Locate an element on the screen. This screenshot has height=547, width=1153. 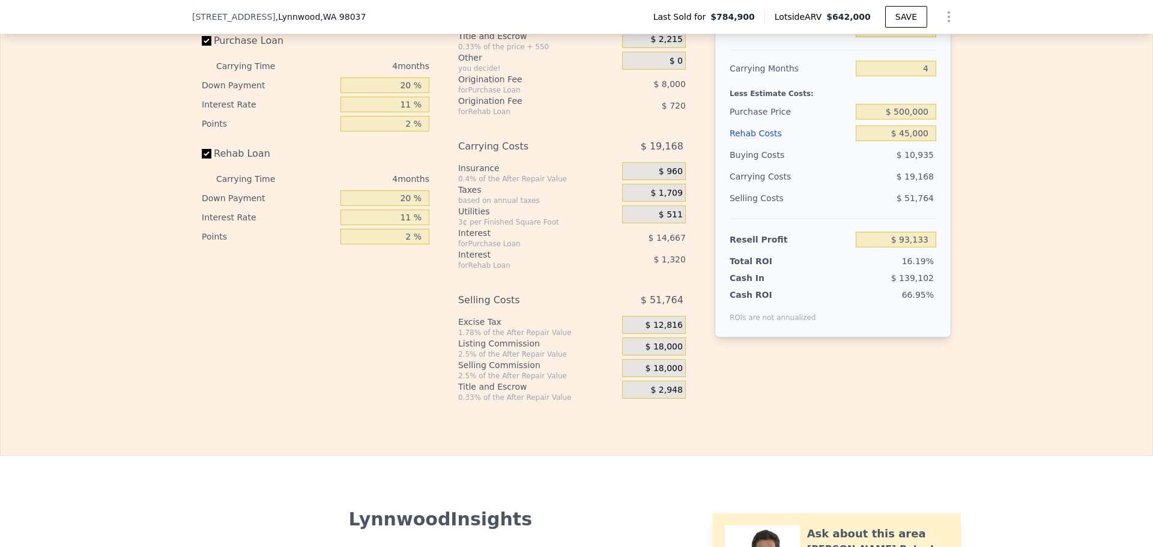
span: 66.95% is located at coordinates (917, 295).